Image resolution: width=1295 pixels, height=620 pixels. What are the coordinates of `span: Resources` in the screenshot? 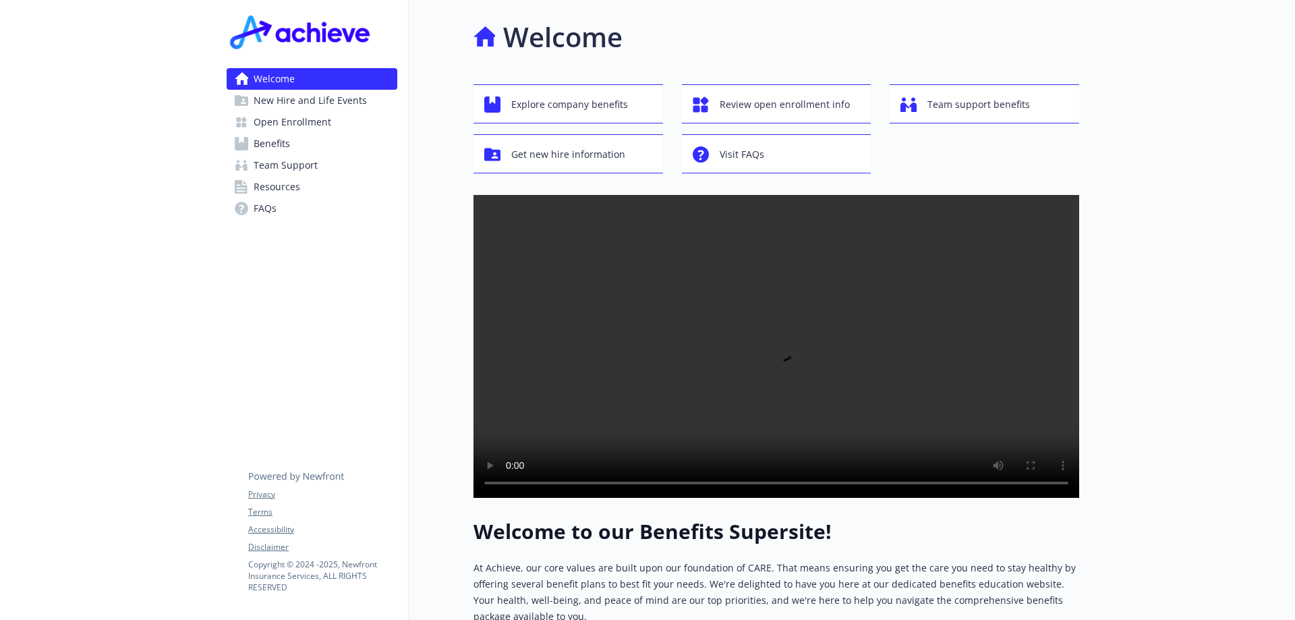 It's located at (276, 187).